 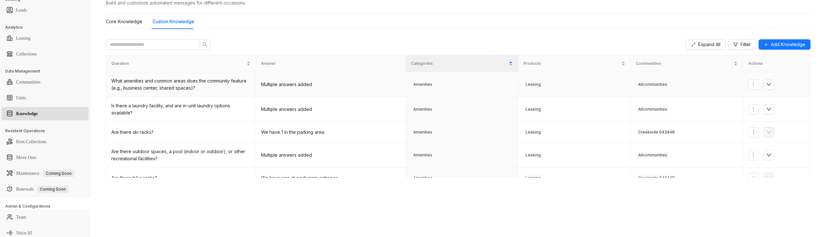 I want to click on li: Collections, so click(x=45, y=54).